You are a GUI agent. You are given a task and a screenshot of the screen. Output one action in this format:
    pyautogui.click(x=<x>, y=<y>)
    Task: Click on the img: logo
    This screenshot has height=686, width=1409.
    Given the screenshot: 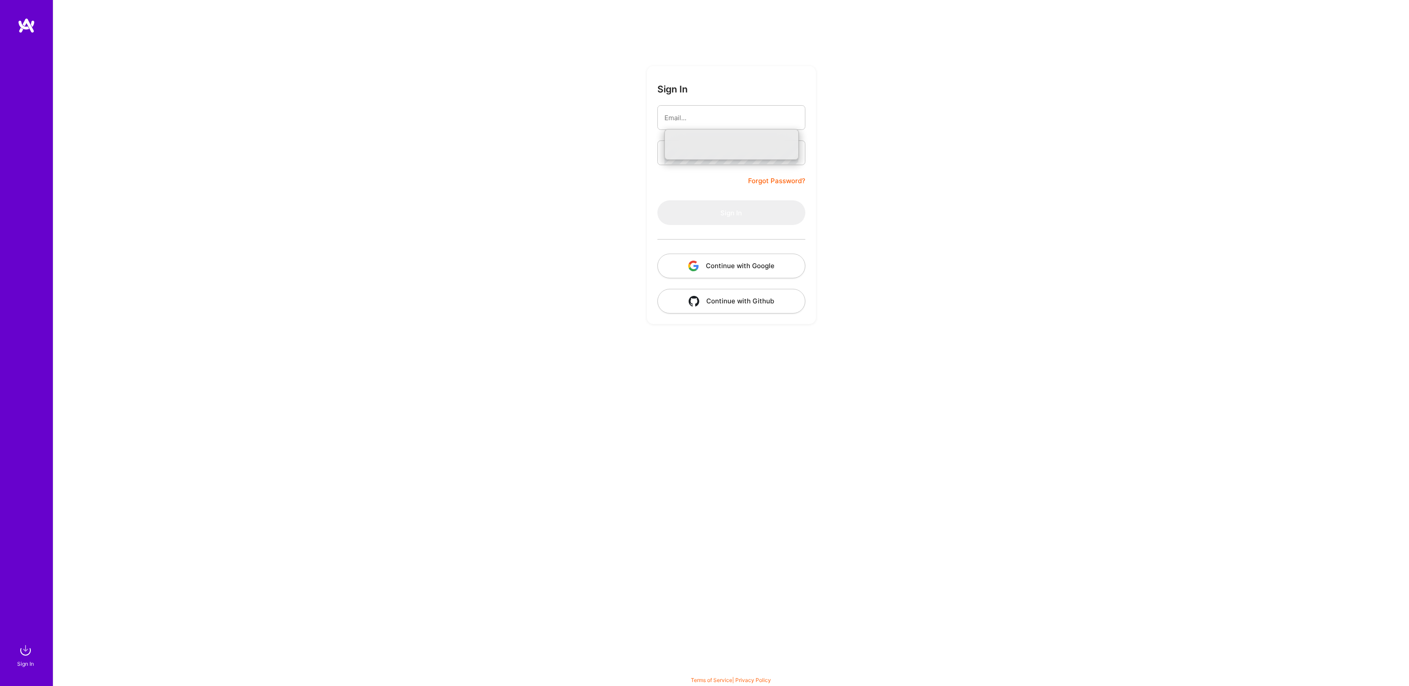 What is the action you would take?
    pyautogui.click(x=26, y=26)
    